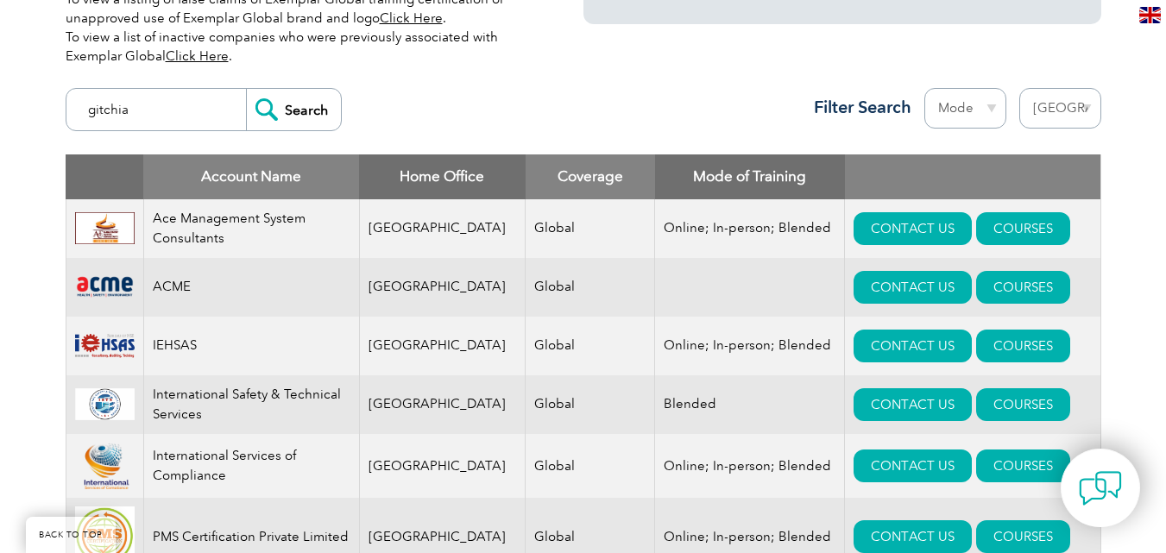 The image size is (1166, 553). I want to click on img: contact-chat.png, so click(1101, 489).